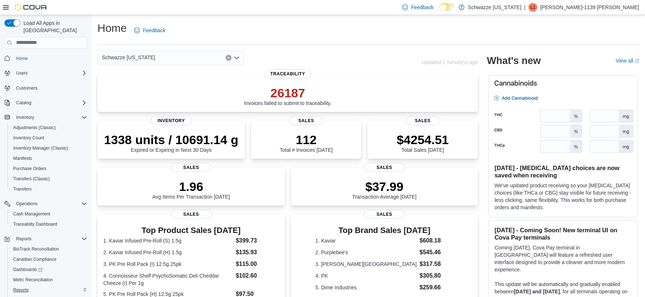 The image size is (645, 297). I want to click on dt: 3. PK Pre Roll Pack (I) 12.5g 25pk, so click(168, 264).